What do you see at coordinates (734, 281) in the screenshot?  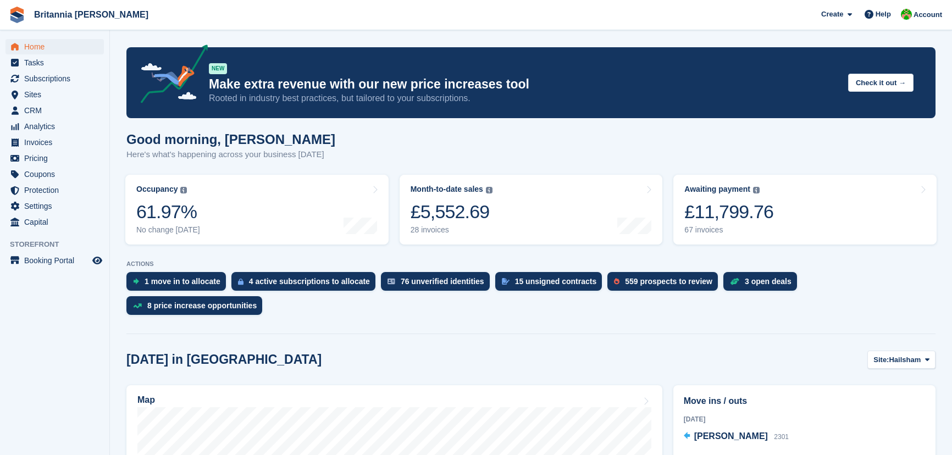 I see `img: deal-1b604bf984904fb50ccaf53a9ad4b4a5d6e5aea283cecdc64d6e3604feb123c2.svg` at bounding box center [734, 281].